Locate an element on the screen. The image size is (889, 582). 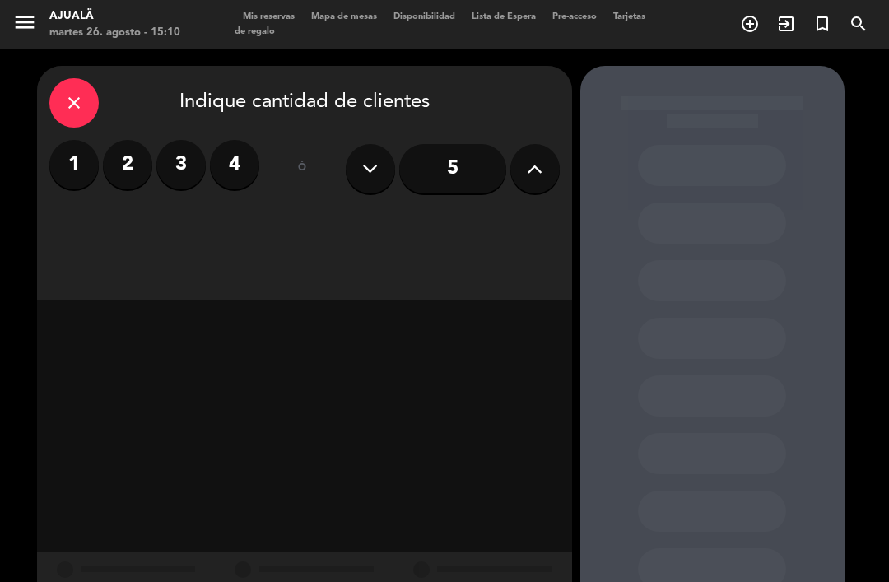
div: Ajualä is located at coordinates (114, 16).